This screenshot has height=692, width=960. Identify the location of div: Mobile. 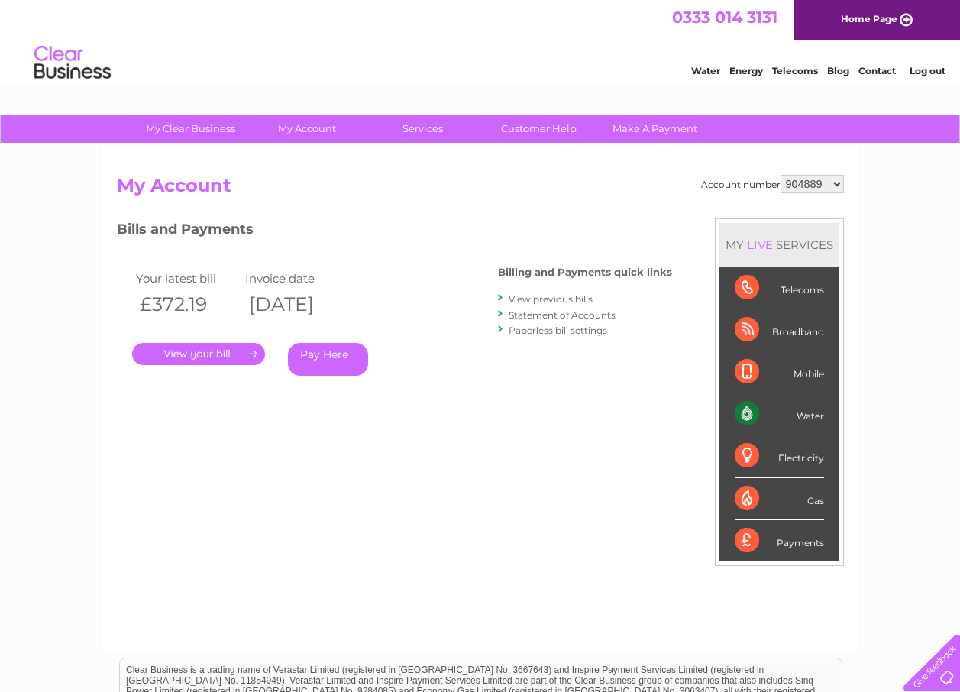
(779, 372).